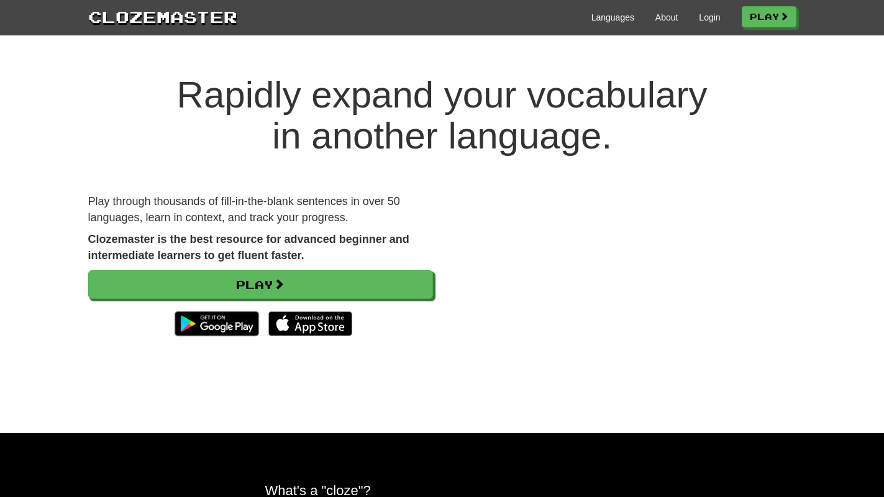 The image size is (884, 497). What do you see at coordinates (216, 324) in the screenshot?
I see `img: Get it on Google Play` at bounding box center [216, 324].